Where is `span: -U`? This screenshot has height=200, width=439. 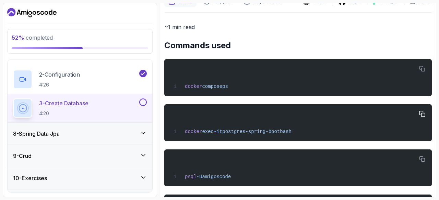
span: -U is located at coordinates (199, 177).